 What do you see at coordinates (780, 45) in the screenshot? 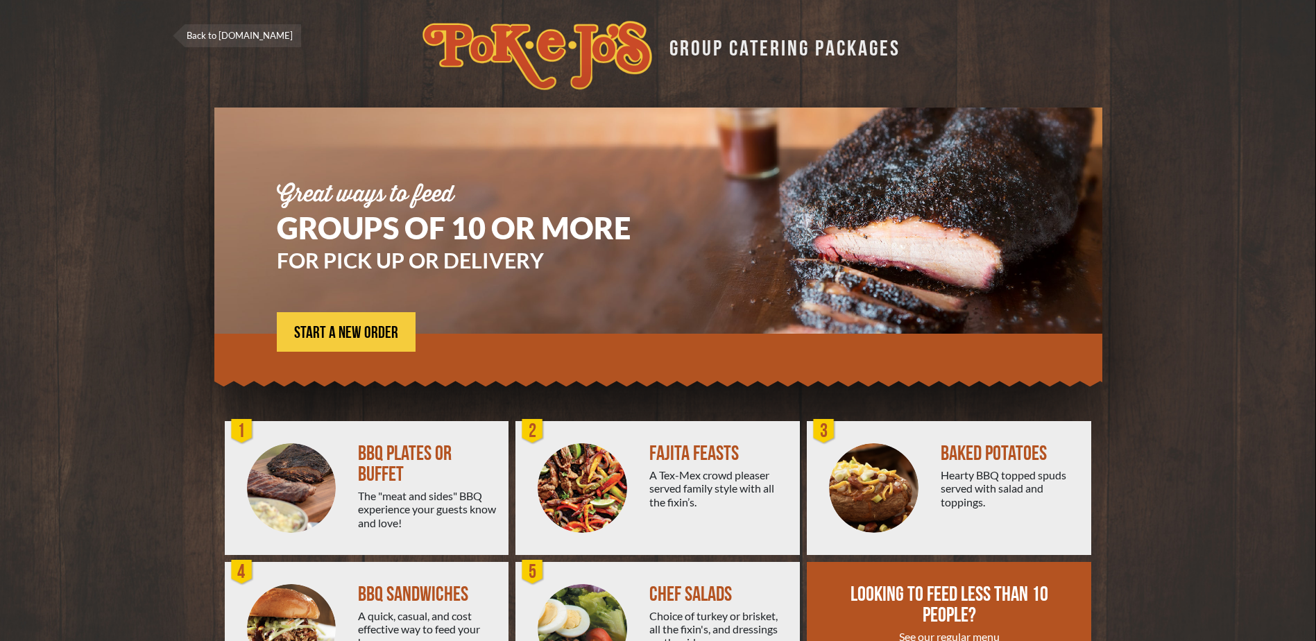
I see `div: GROUP CATERING PACKAGES` at bounding box center [780, 45].